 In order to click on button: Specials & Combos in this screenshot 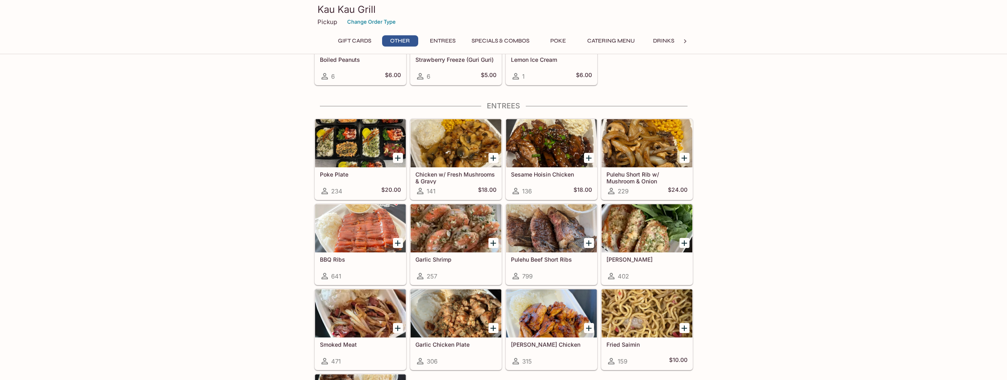, I will do `click(501, 41)`.